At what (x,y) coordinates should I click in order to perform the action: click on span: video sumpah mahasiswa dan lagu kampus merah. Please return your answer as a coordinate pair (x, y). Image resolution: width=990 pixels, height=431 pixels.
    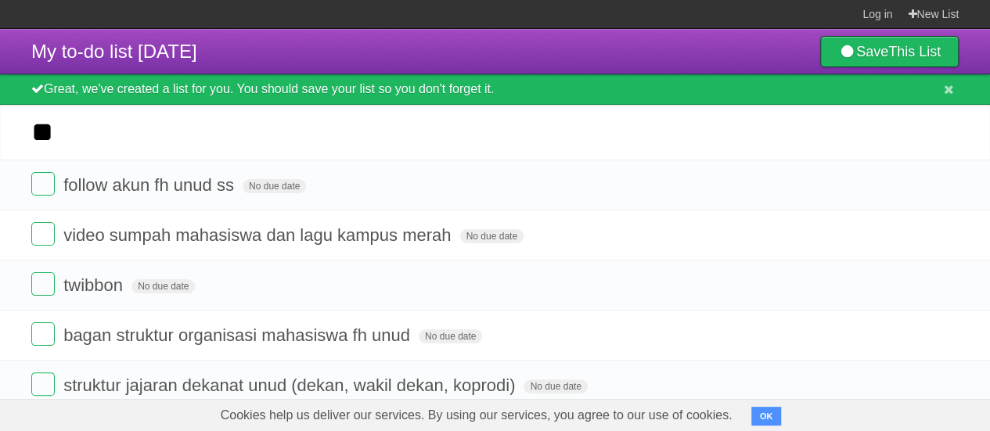
    Looking at the image, I should click on (259, 235).